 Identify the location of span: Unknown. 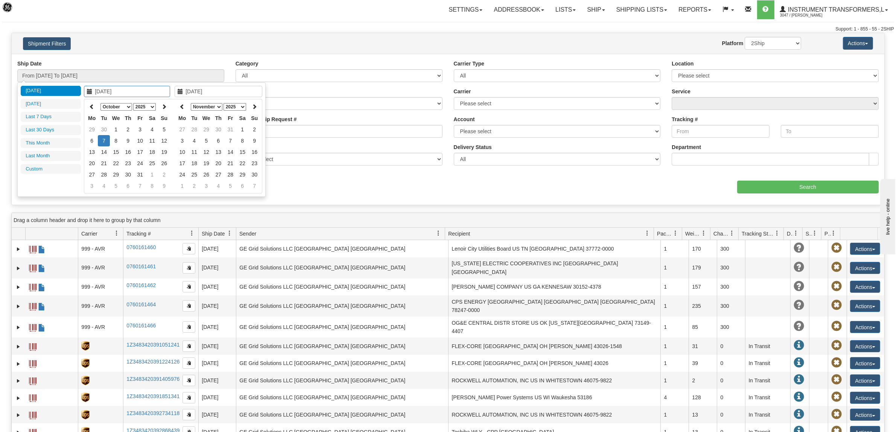
(799, 305).